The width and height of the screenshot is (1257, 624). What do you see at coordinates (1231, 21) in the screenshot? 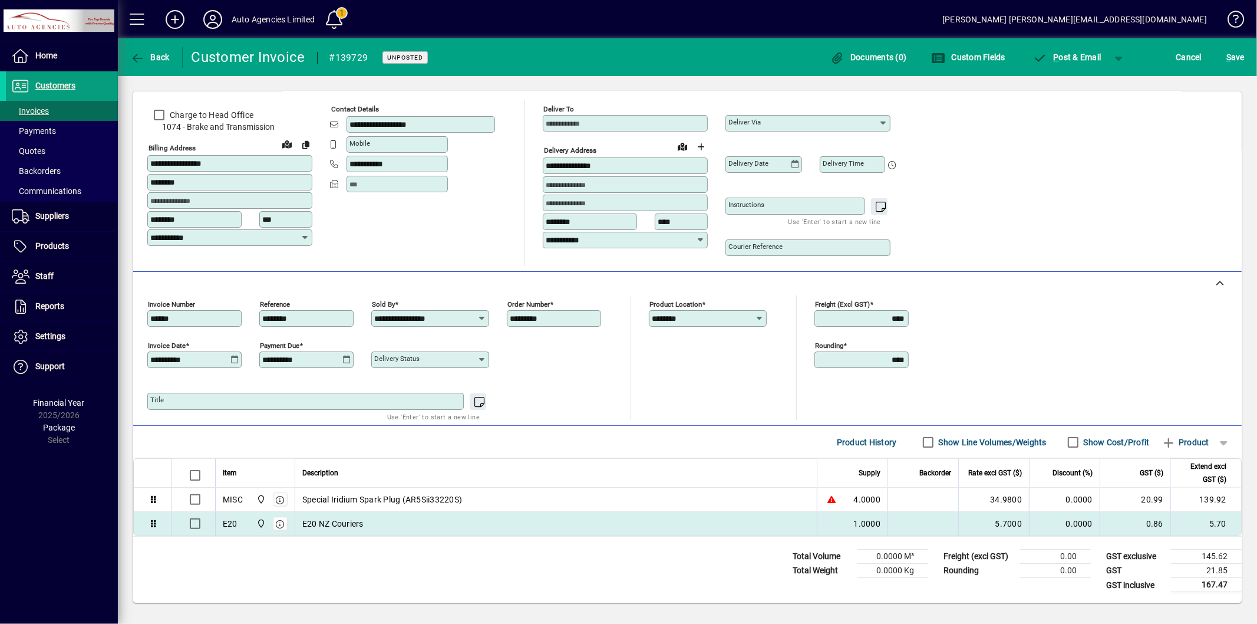
I see `a: Knowledge Base` at bounding box center [1231, 21].